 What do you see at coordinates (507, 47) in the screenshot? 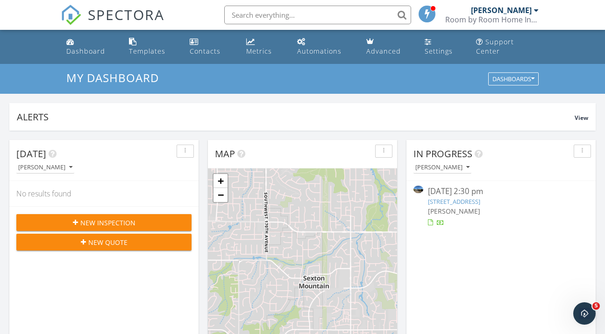
I see `a: Support Center` at bounding box center [507, 47].